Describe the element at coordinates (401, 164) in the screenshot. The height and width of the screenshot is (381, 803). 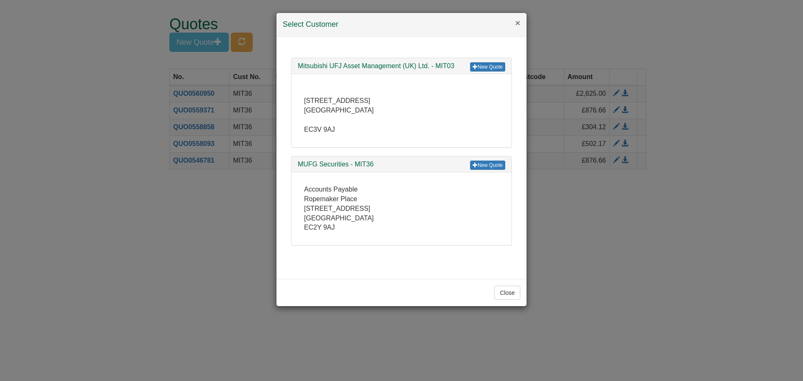
I see `h3: MUFG Securities - MIT36` at that location.